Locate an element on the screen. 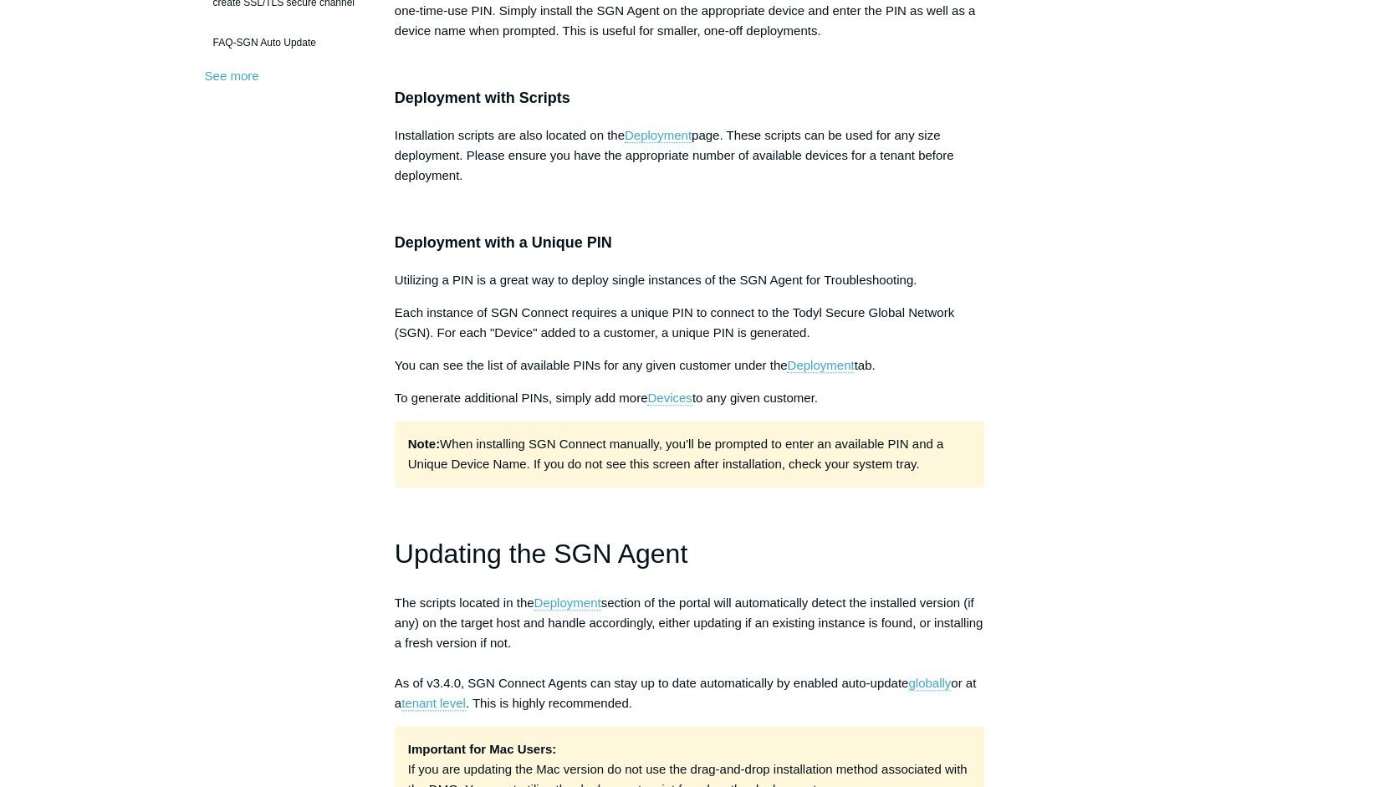 The width and height of the screenshot is (1379, 787). span: Deployment with a Unique PIN is located at coordinates (503, 242).